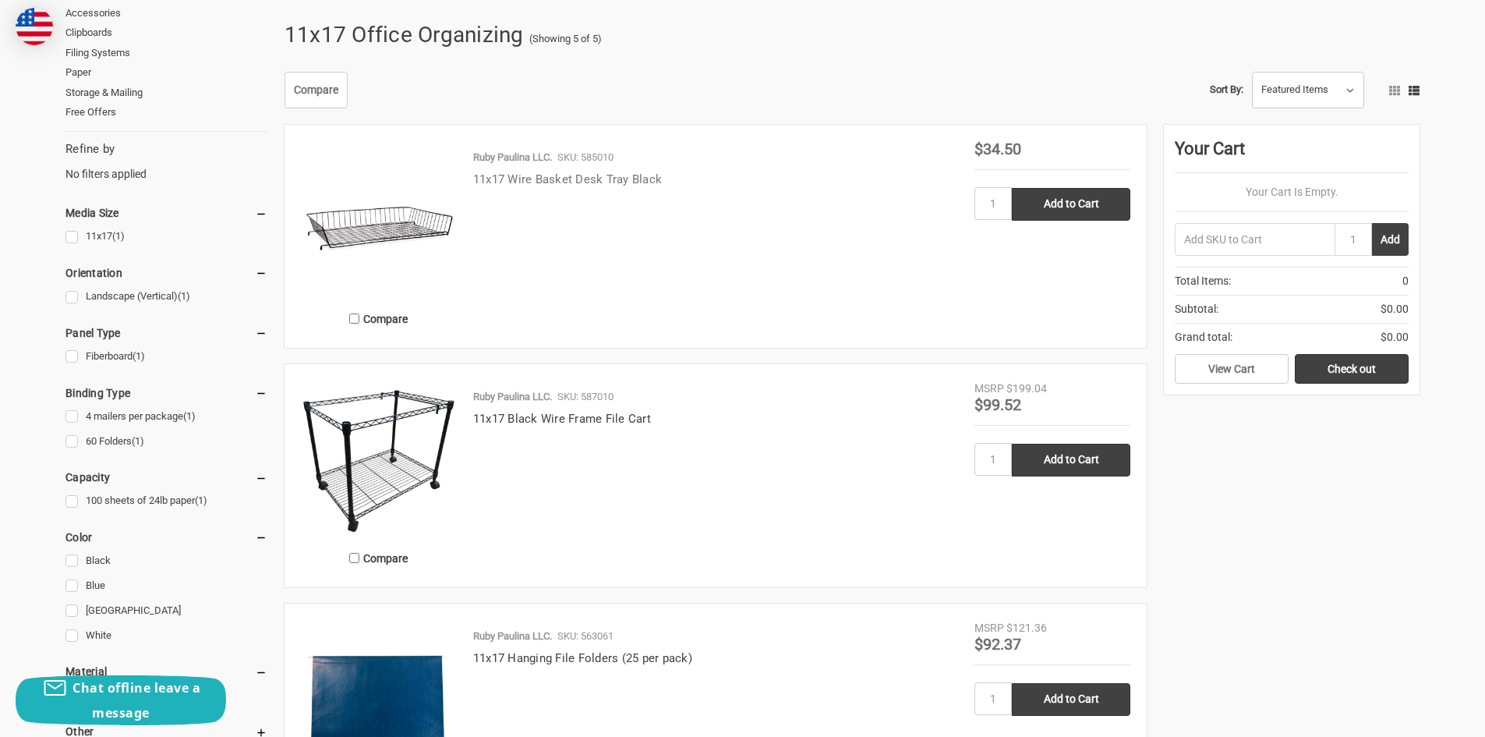 The height and width of the screenshot is (737, 1485). Describe the element at coordinates (582, 658) in the screenshot. I see `a: 11x17 Hanging File Folders (25 per pack)` at that location.